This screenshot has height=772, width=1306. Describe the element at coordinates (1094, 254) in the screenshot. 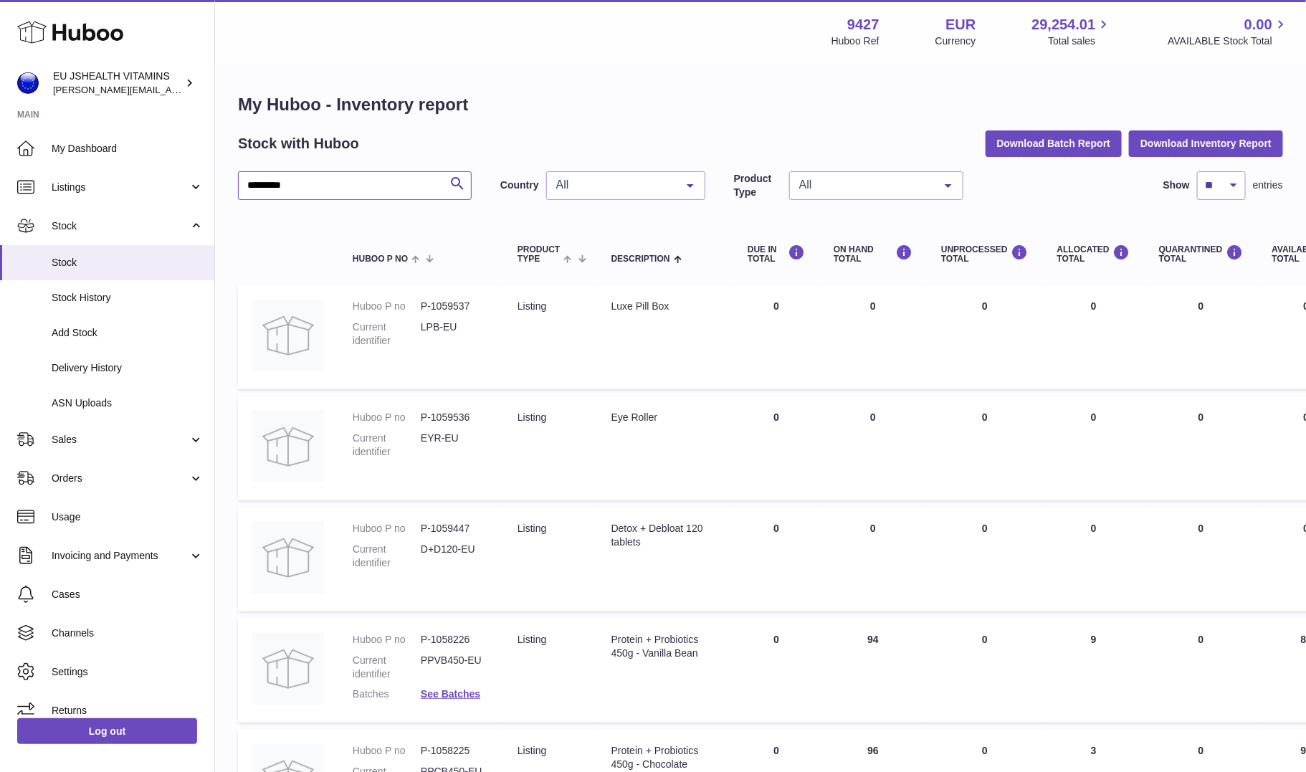

I see `div: ALLOCATED Total` at that location.